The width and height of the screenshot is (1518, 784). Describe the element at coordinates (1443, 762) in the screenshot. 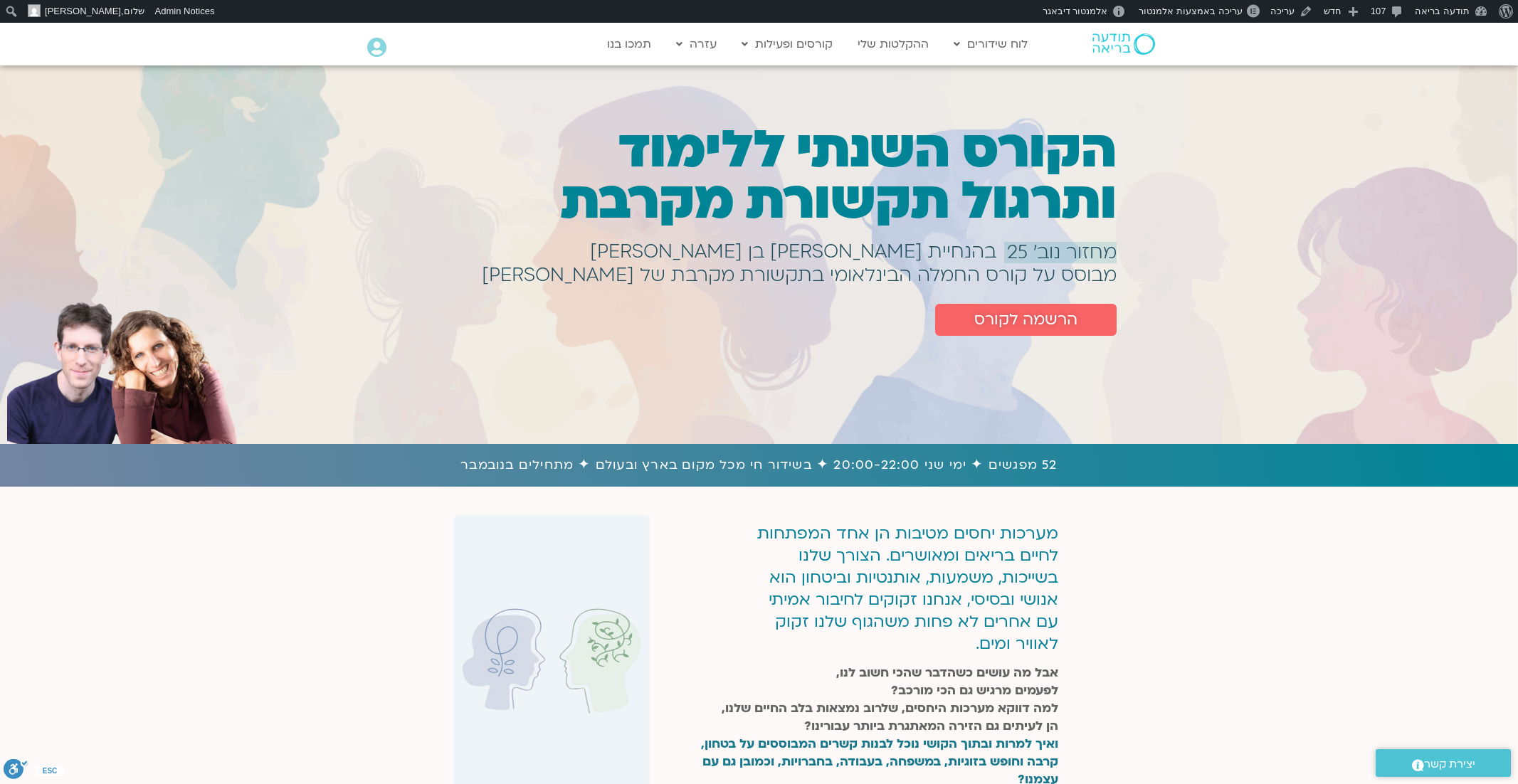

I see `a: יצירת קשר` at that location.